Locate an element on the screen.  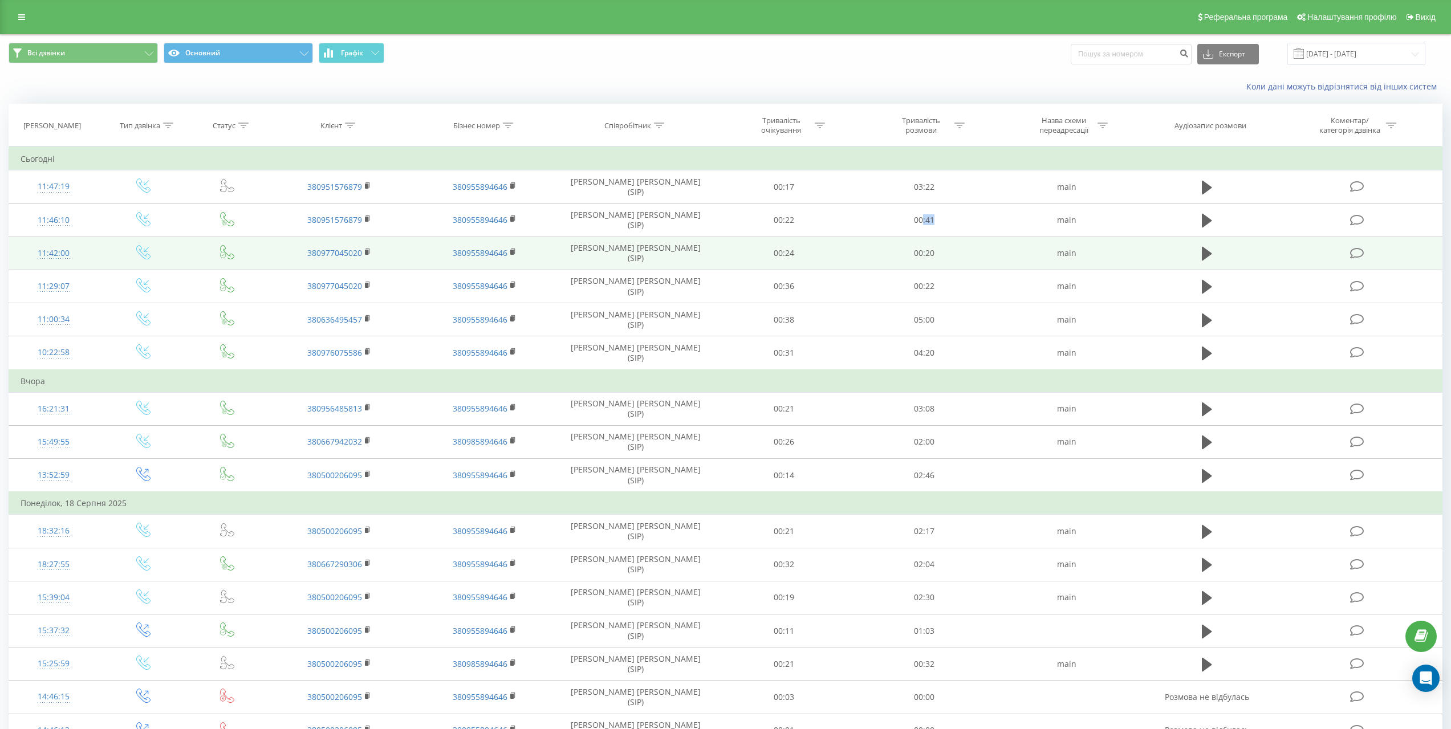
td: 00:24 is located at coordinates (784, 253).